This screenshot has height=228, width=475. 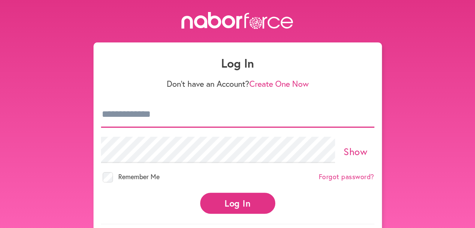 What do you see at coordinates (355, 151) in the screenshot?
I see `a: Show` at bounding box center [355, 151].